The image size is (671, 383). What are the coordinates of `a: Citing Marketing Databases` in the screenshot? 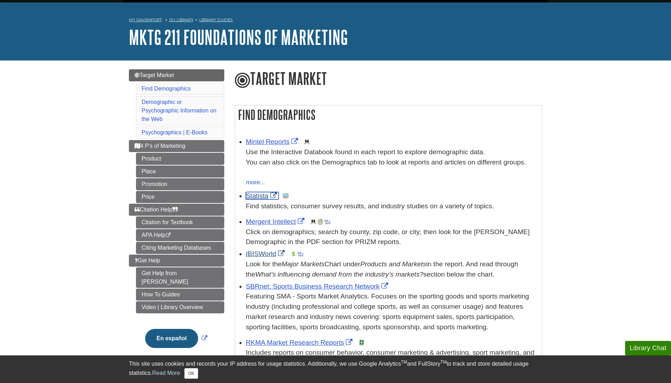 It's located at (180, 248).